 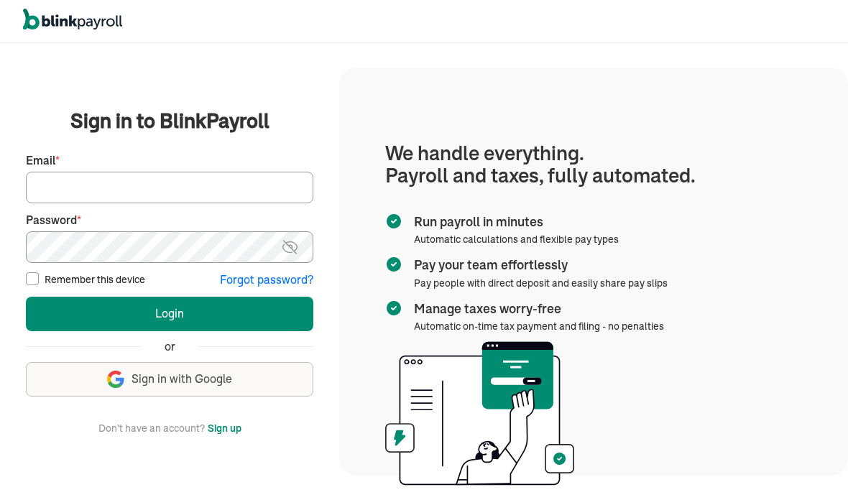 What do you see at coordinates (516, 239) in the screenshot?
I see `span: Automatic calculations and flexible pay types` at bounding box center [516, 239].